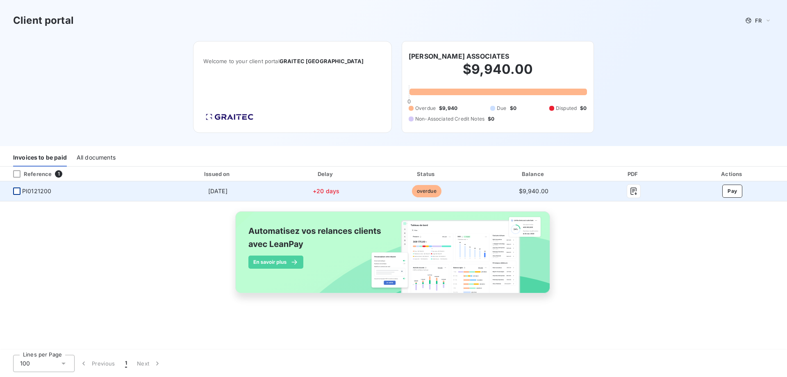  Describe the element at coordinates (533, 174) in the screenshot. I see `div: Balance` at that location.